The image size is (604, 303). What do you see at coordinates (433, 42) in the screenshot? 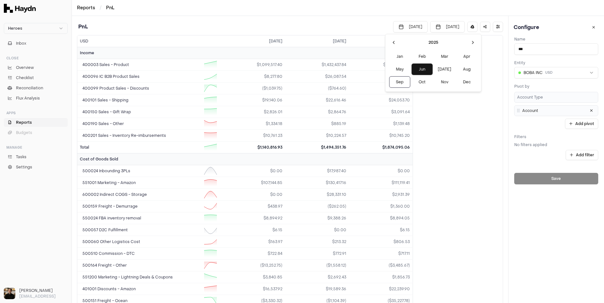
I see `span: 2025` at bounding box center [433, 42].